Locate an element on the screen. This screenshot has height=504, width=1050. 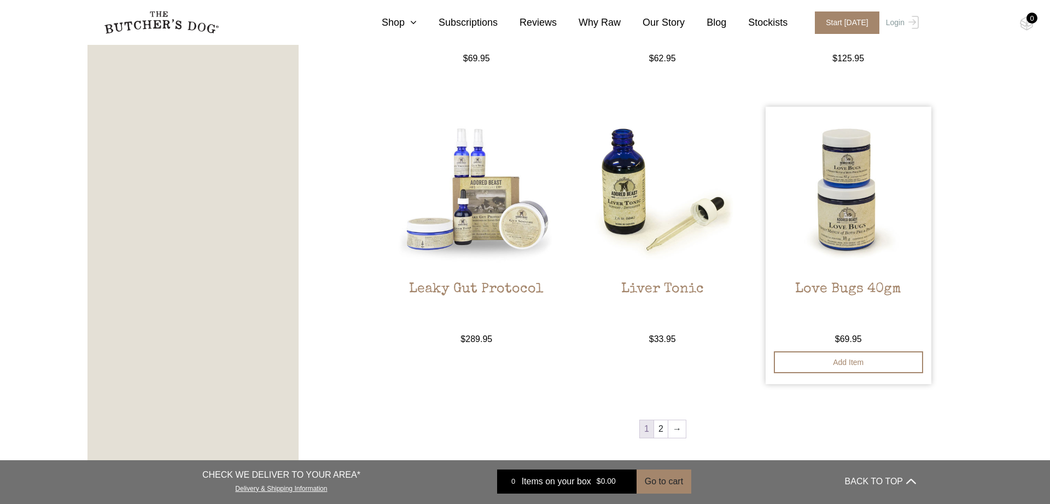
bdi: 0.00 is located at coordinates (606, 481).